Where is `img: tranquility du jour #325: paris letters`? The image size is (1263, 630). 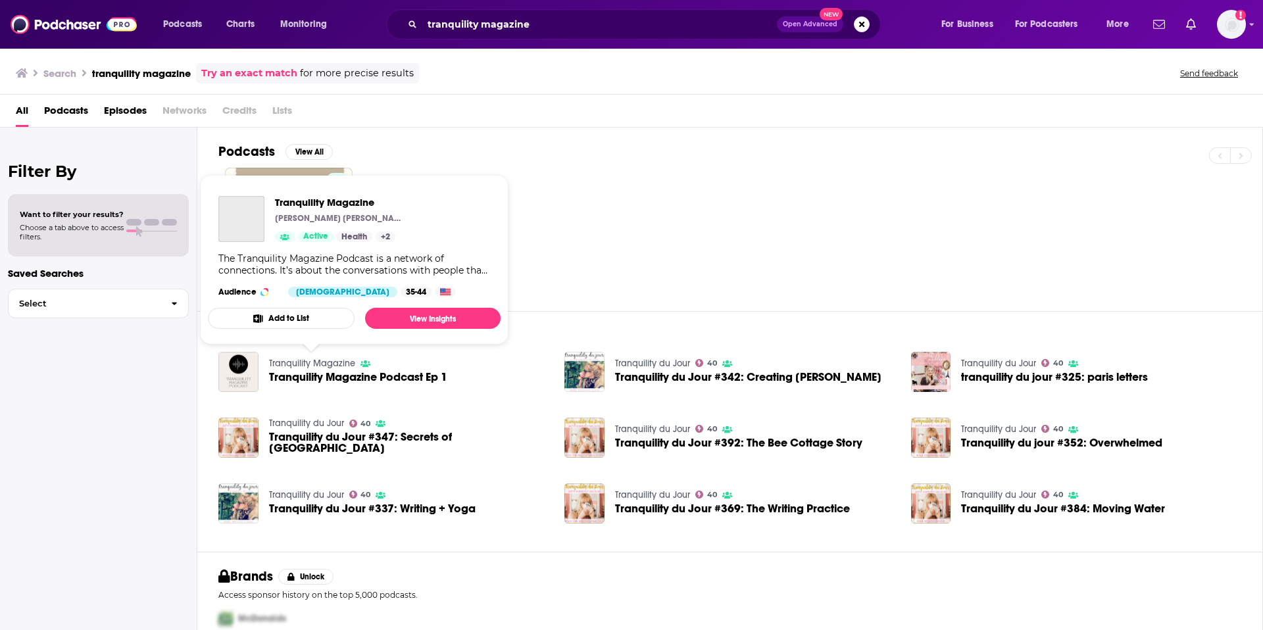 img: tranquility du jour #325: paris letters is located at coordinates (931, 372).